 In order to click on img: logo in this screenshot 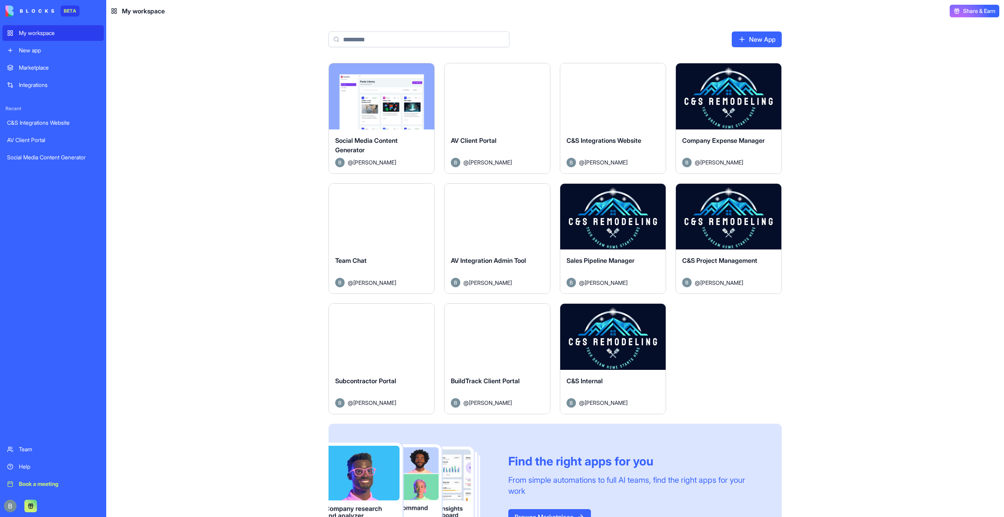, I will do `click(30, 11)`.